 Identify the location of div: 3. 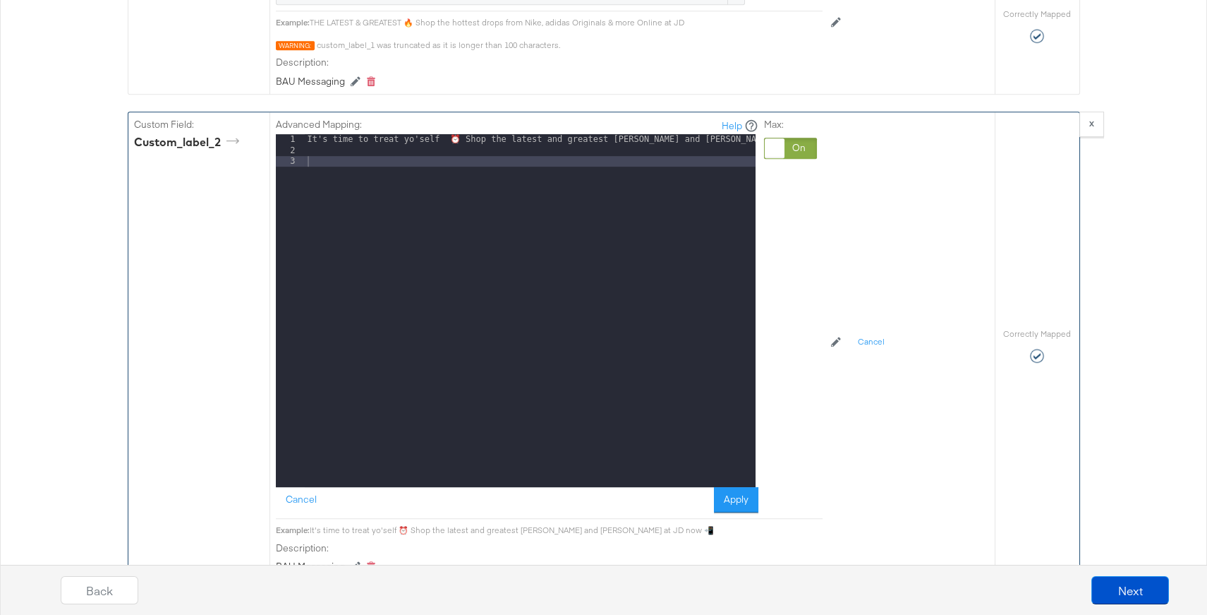
(290, 161).